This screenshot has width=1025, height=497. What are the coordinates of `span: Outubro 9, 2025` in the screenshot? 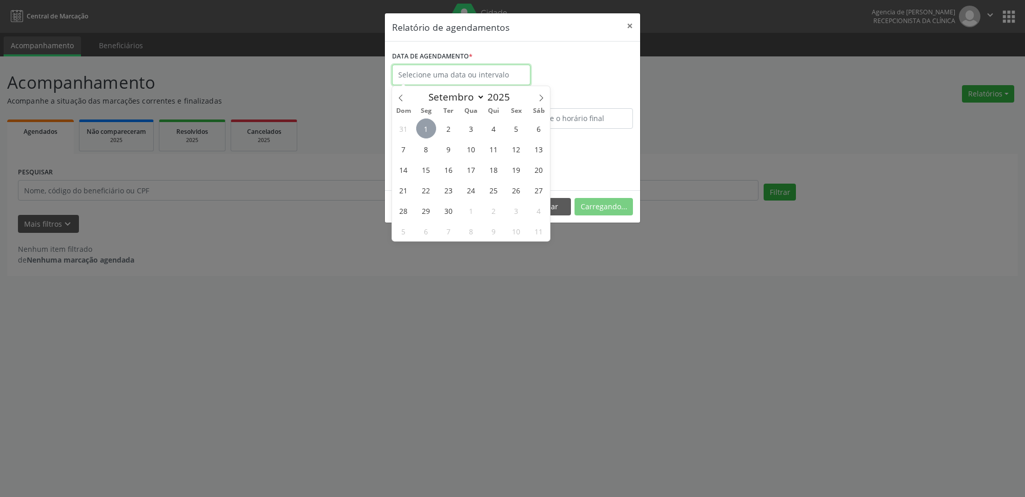 It's located at (493, 231).